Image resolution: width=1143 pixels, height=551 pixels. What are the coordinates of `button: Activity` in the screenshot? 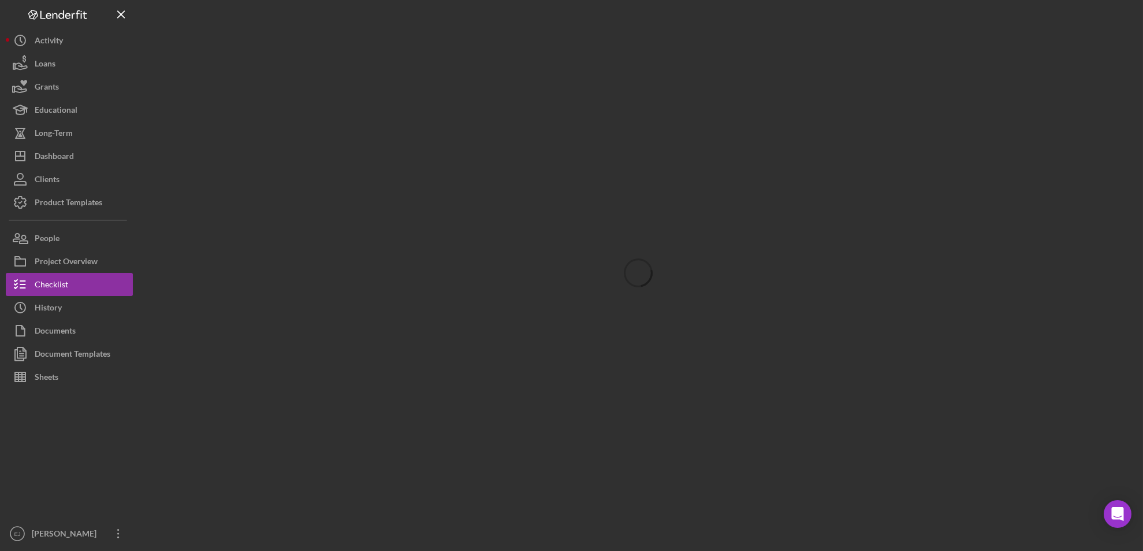 It's located at (69, 40).